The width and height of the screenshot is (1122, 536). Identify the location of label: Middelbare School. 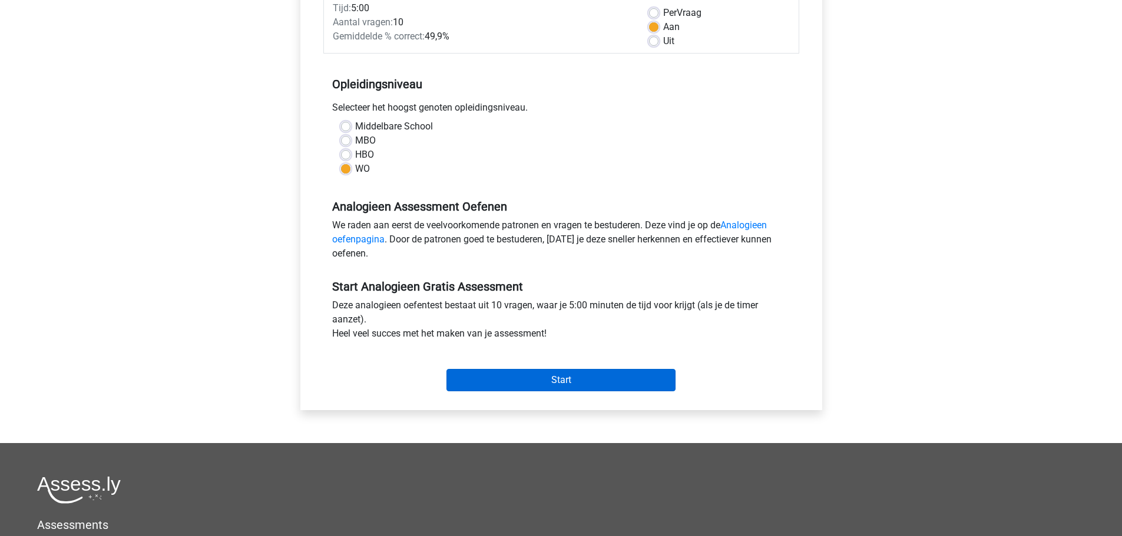
(394, 127).